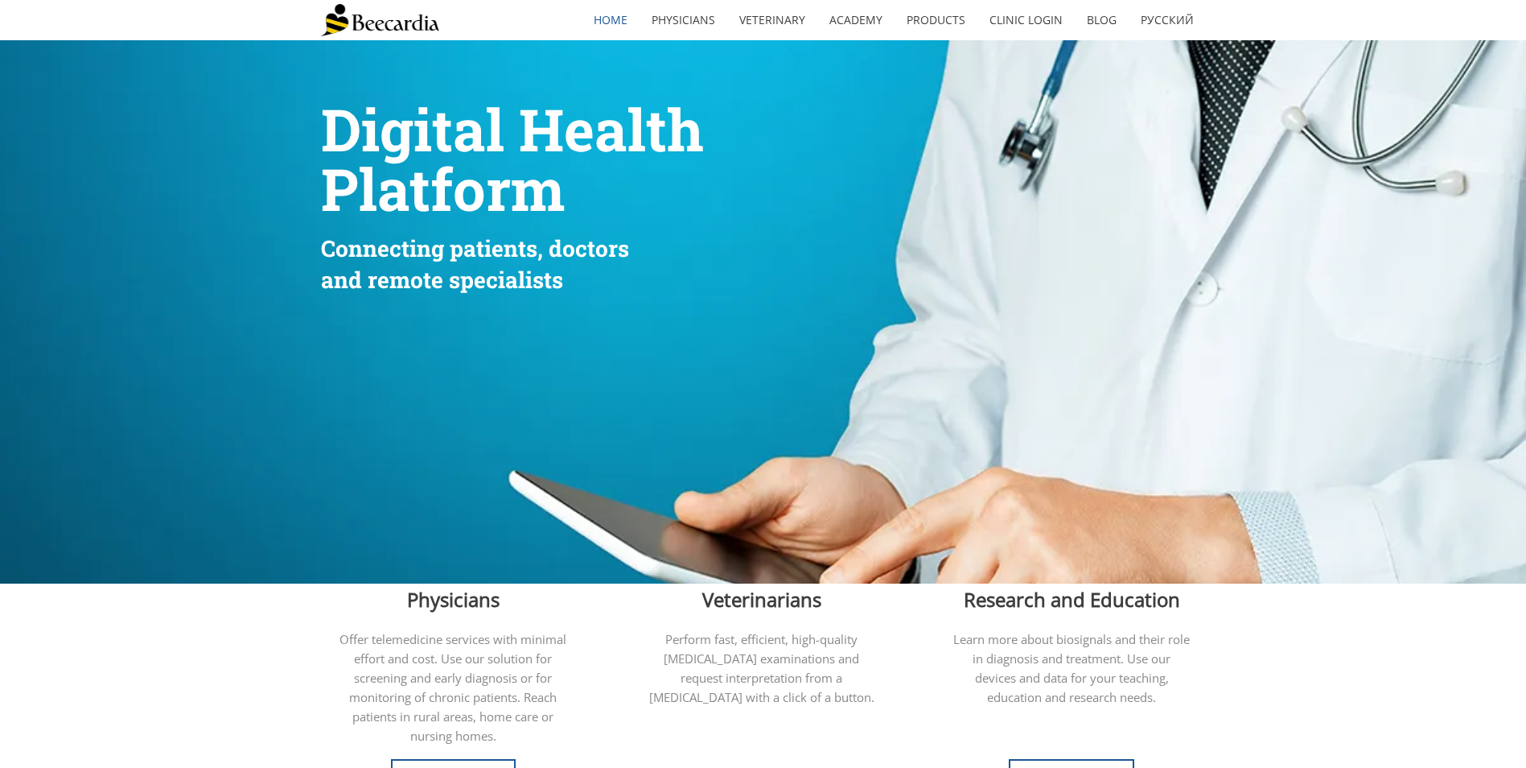 The height and width of the screenshot is (768, 1526). Describe the element at coordinates (1026, 20) in the screenshot. I see `a: Clinic Login` at that location.